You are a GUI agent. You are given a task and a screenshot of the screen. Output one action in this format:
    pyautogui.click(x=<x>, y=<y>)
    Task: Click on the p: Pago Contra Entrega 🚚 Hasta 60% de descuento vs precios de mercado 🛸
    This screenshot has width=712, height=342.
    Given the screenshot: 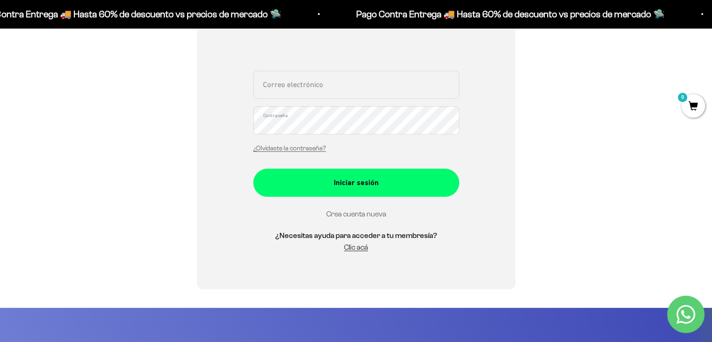 What is the action you would take?
    pyautogui.click(x=509, y=14)
    